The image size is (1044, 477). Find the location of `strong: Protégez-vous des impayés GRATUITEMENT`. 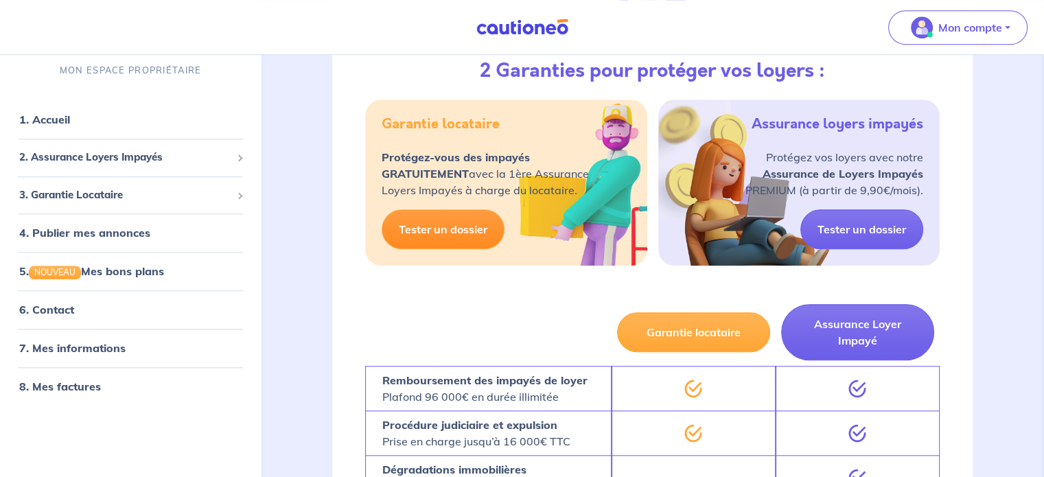

strong: Protégez-vous des impayés GRATUITEMENT is located at coordinates (456, 165).